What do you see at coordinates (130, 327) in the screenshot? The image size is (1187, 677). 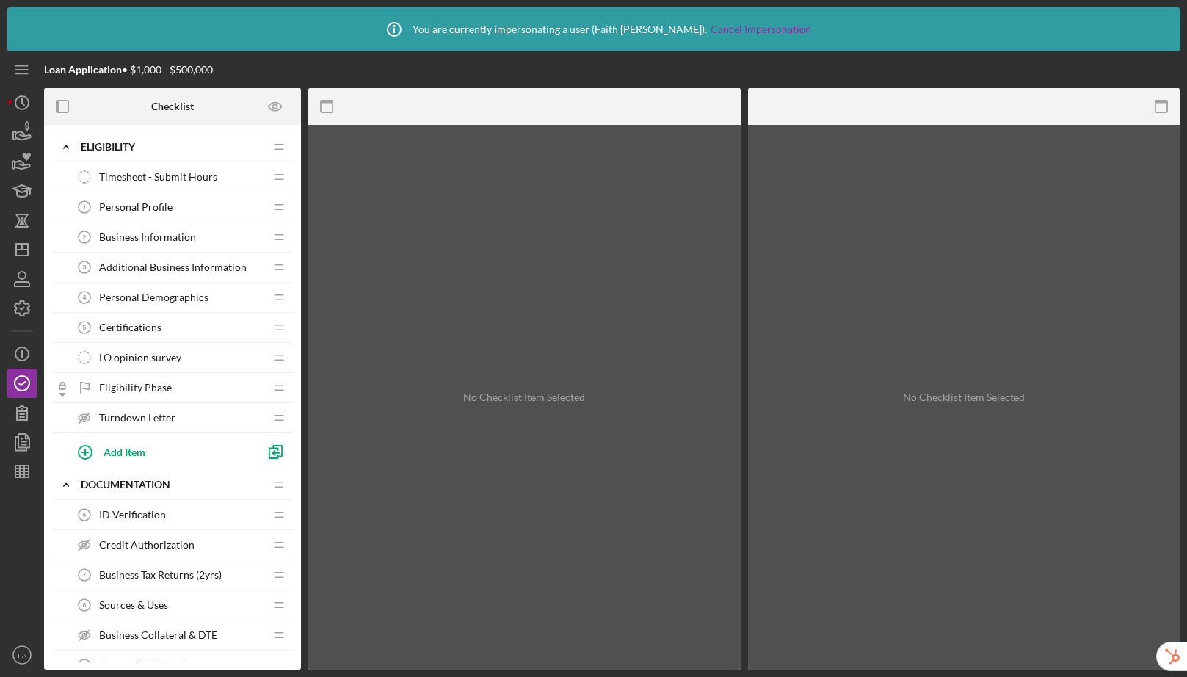 I see `span: Certifications` at bounding box center [130, 327].